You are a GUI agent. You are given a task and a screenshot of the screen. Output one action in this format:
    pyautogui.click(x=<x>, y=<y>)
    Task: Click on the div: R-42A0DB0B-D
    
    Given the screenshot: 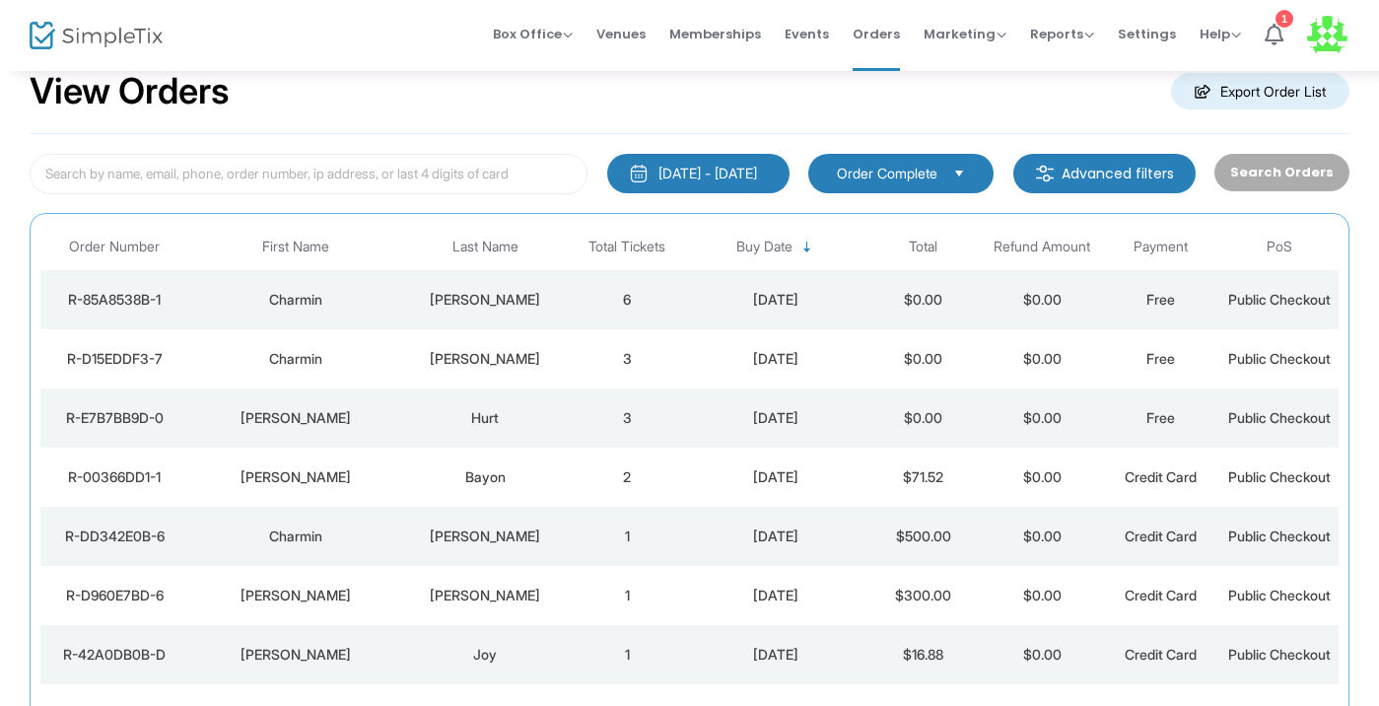 What is the action you would take?
    pyautogui.click(x=114, y=654)
    